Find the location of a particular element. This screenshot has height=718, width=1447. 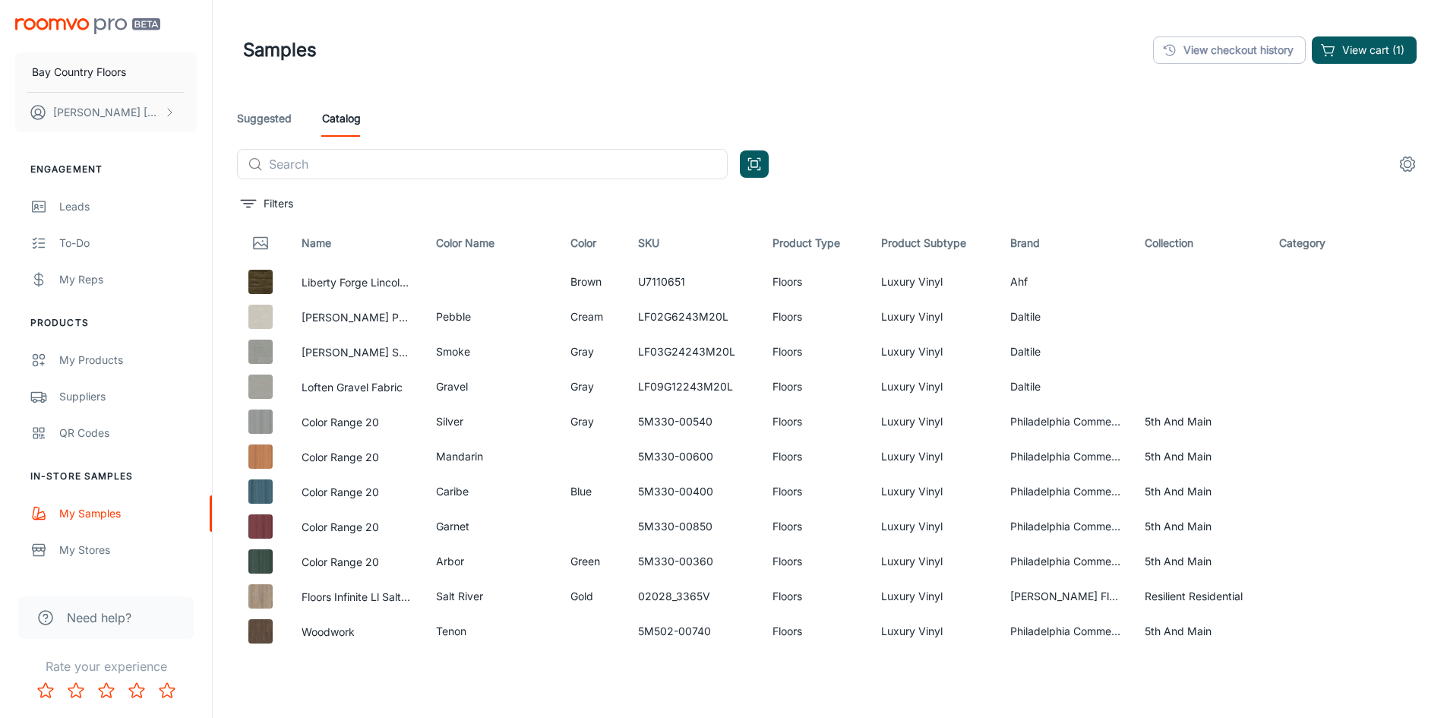

td: Mortise is located at coordinates (491, 666).